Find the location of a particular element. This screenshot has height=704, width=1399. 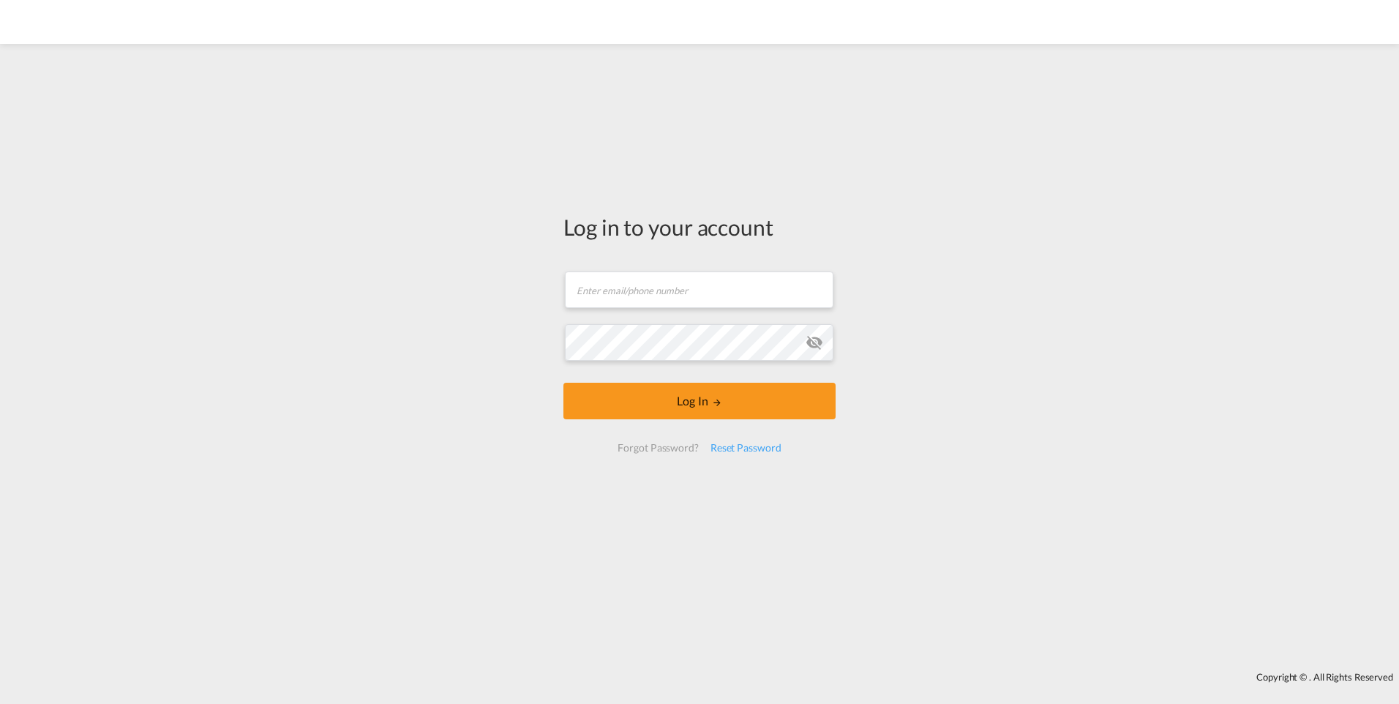

div: Reset Password is located at coordinates (746, 448).